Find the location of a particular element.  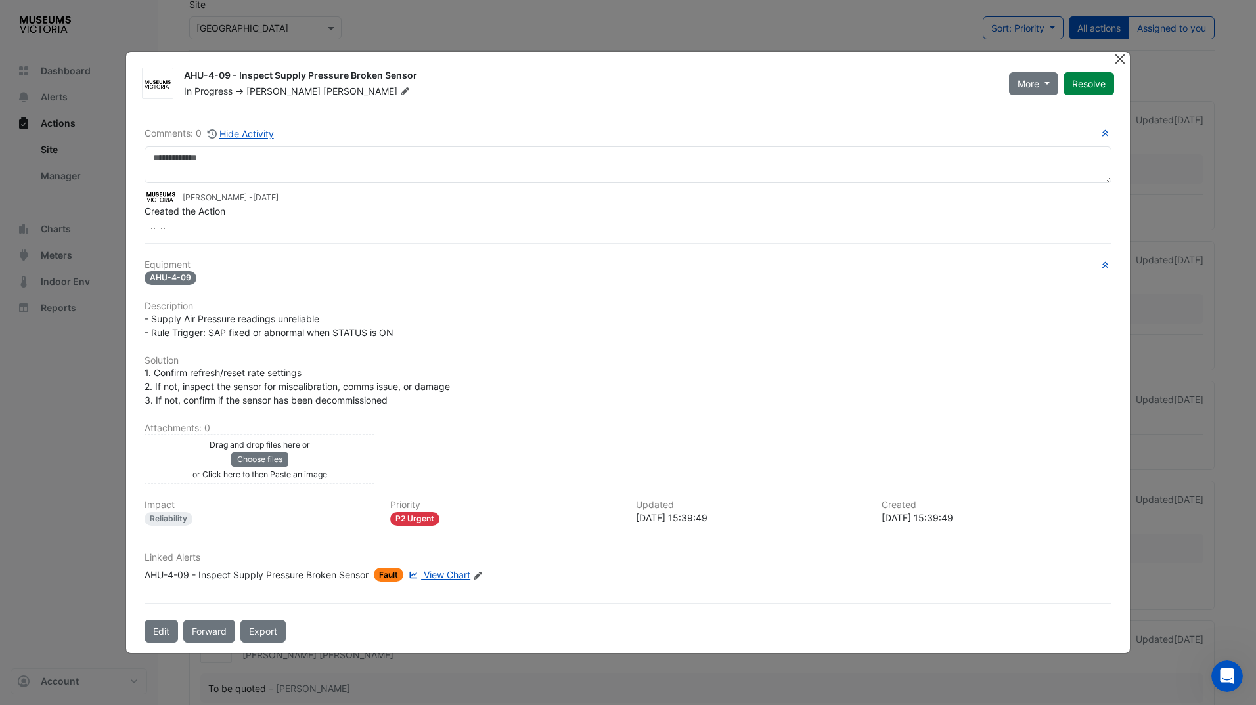

h6: Solution is located at coordinates (628, 361).